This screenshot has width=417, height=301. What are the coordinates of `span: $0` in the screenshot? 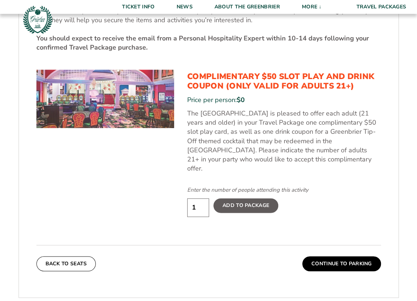 It's located at (241, 100).